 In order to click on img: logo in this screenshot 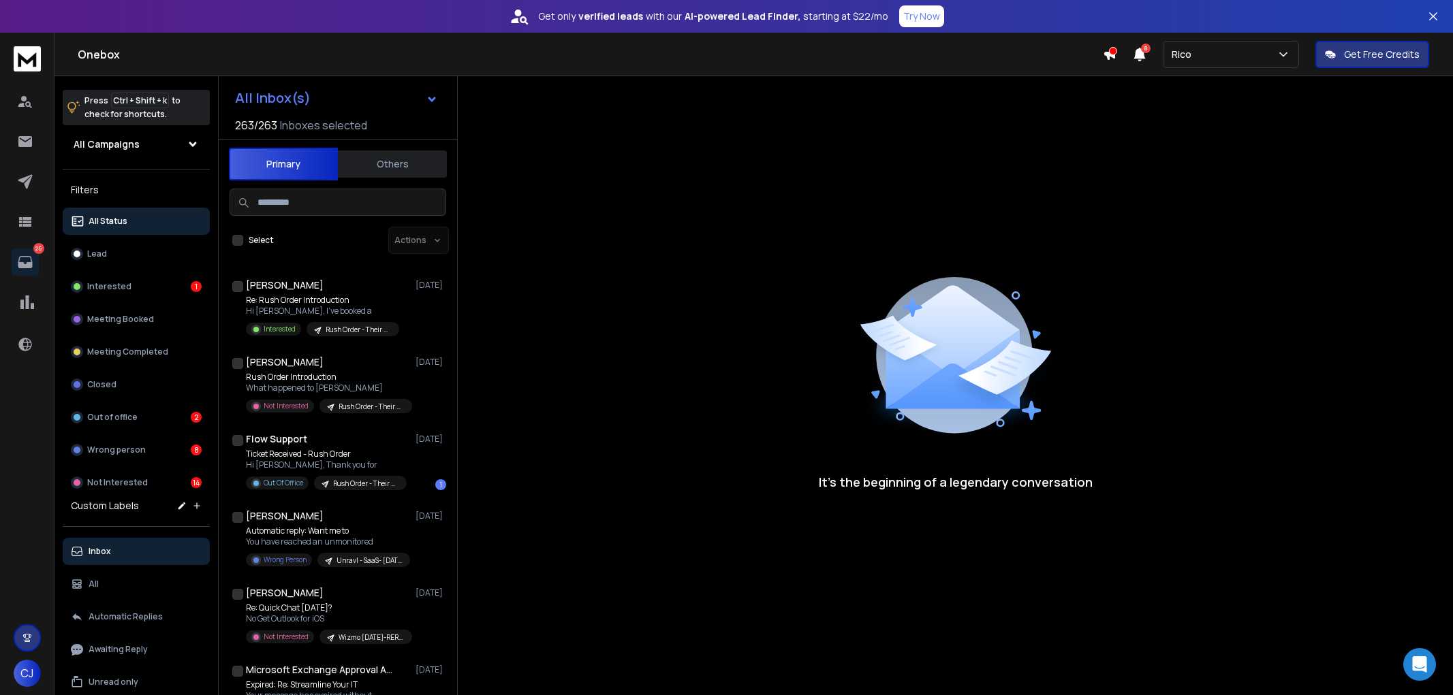, I will do `click(27, 59)`.